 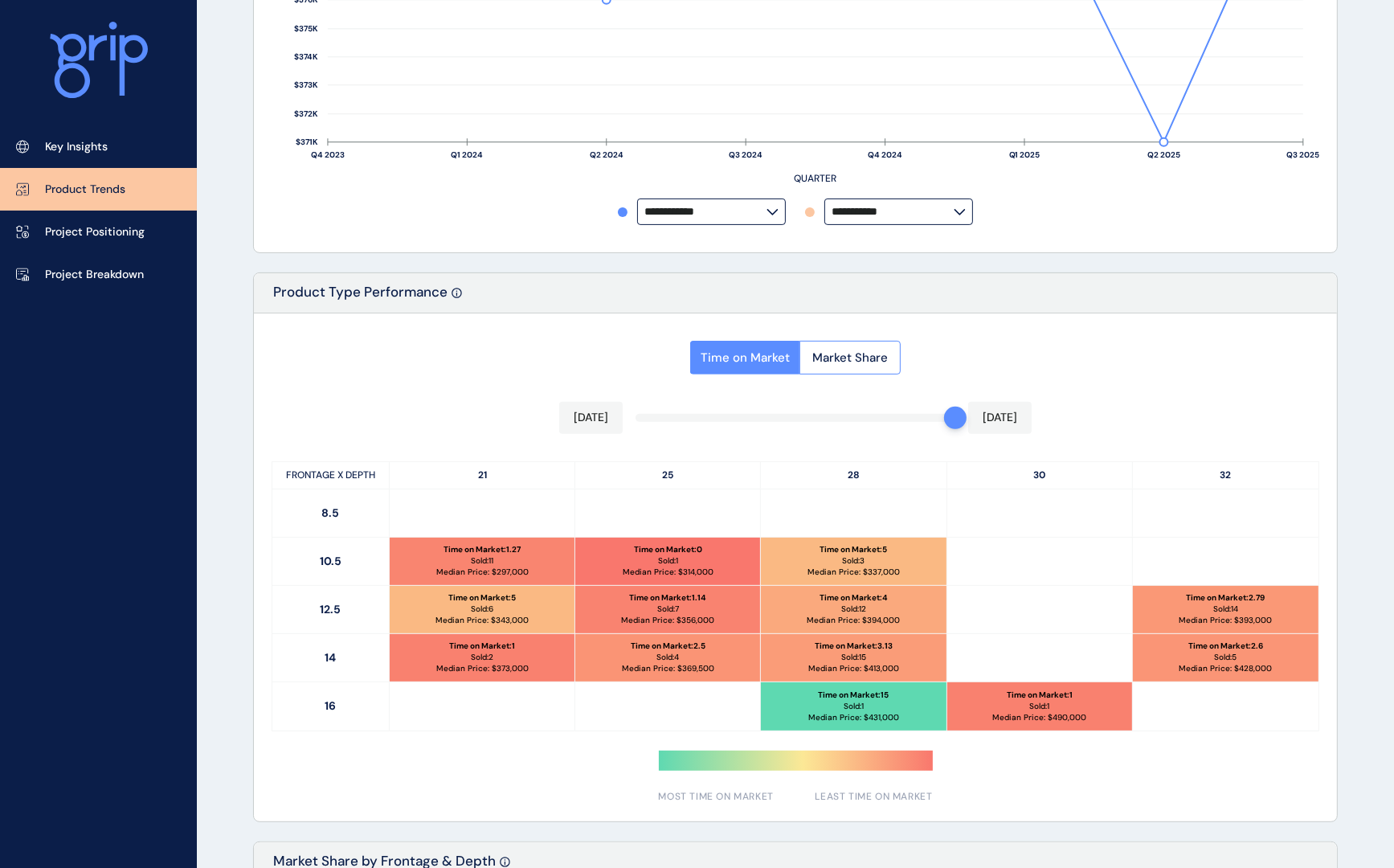 What do you see at coordinates (331, 475) in the screenshot?
I see `p: FRONTAGE X DEPTH` at bounding box center [331, 475].